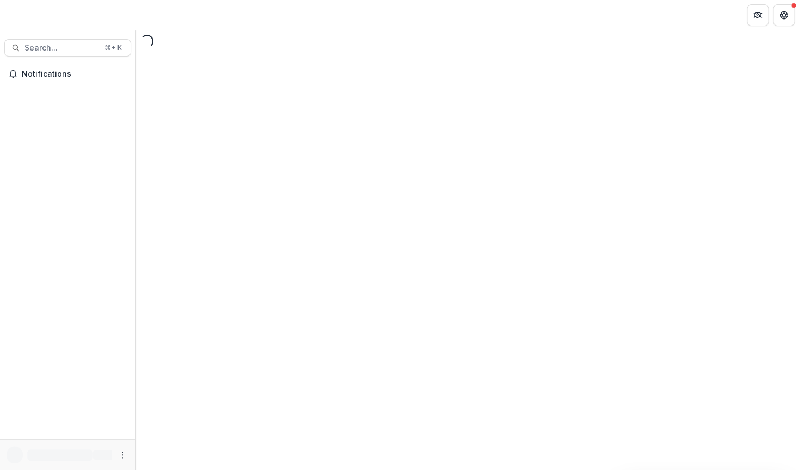  What do you see at coordinates (67, 74) in the screenshot?
I see `button: Notifications` at bounding box center [67, 74].